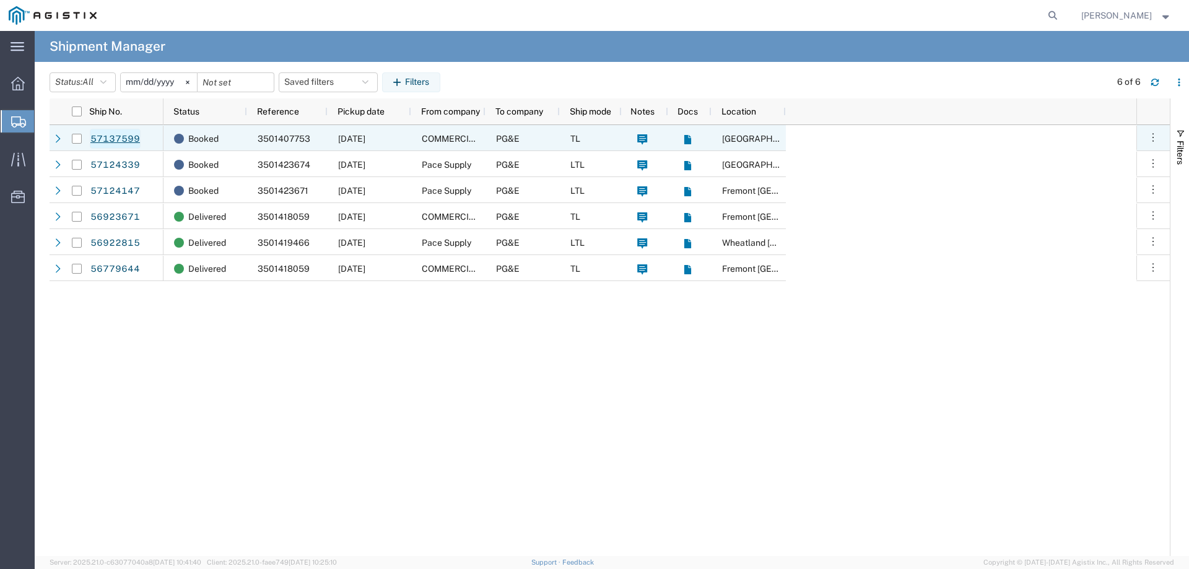 Image resolution: width=1189 pixels, height=569 pixels. I want to click on span: Wheatland DC, so click(789, 243).